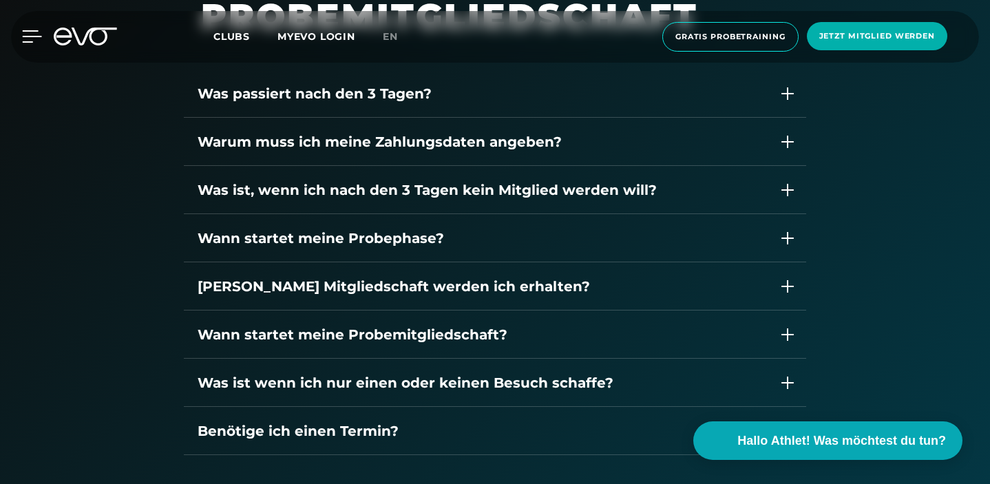 This screenshot has height=484, width=990. What do you see at coordinates (231, 36) in the screenshot?
I see `span: Clubs` at bounding box center [231, 36].